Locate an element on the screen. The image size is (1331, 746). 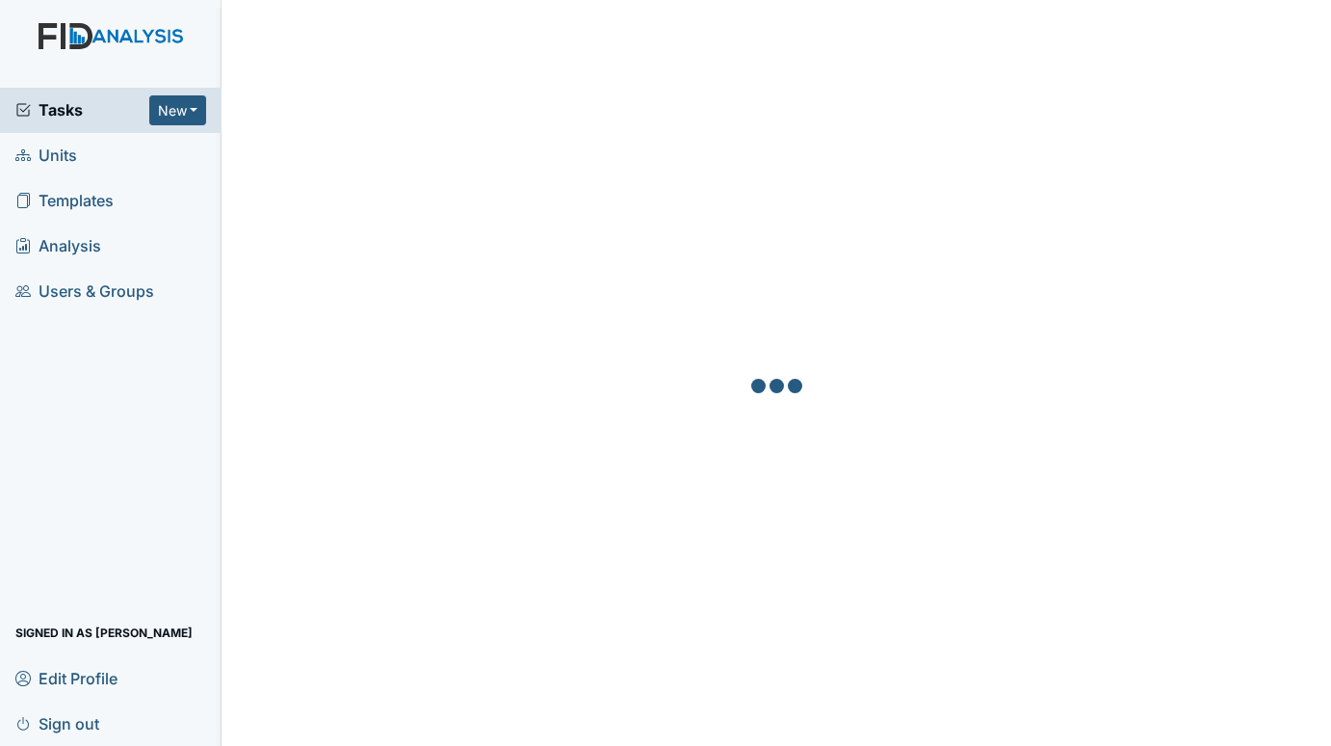
span: Units is located at coordinates (46, 155).